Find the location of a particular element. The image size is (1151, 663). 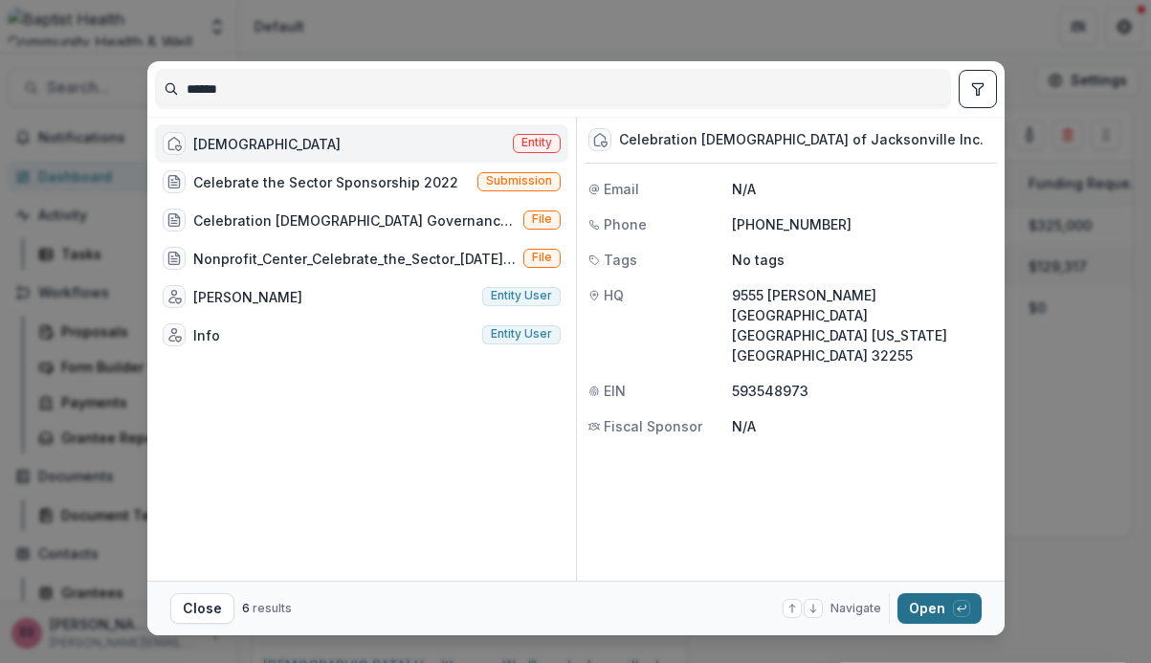

p: 593548973 is located at coordinates (862, 390).